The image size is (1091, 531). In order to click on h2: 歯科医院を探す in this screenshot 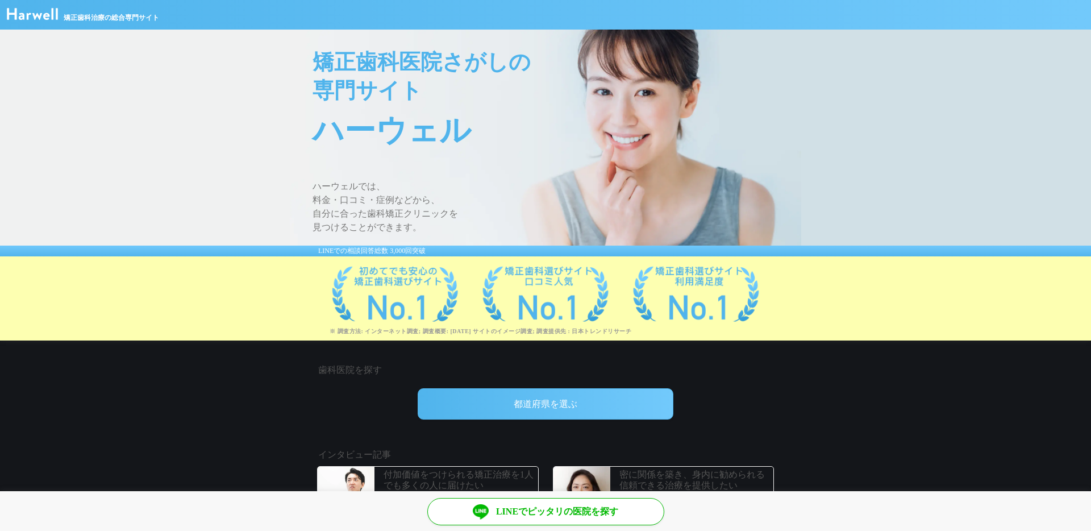, I will do `click(545, 370)`.